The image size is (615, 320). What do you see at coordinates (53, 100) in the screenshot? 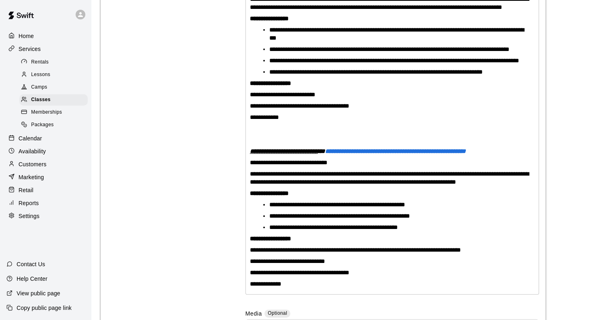
I see `div: Classes` at bounding box center [53, 100].